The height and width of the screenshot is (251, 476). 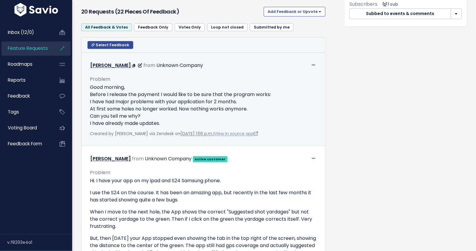 What do you see at coordinates (400, 14) in the screenshot?
I see `button: Subbed to events & comments` at bounding box center [400, 14].